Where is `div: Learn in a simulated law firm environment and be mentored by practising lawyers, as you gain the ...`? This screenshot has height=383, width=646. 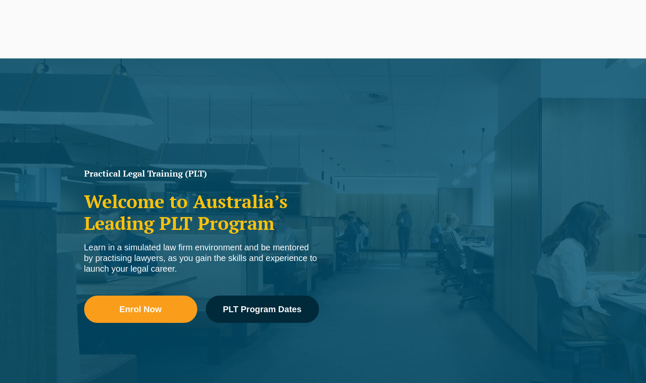
div: Learn in a simulated law firm environment and be mentored by practising lawyers, as you gain the ... is located at coordinates (201, 258).